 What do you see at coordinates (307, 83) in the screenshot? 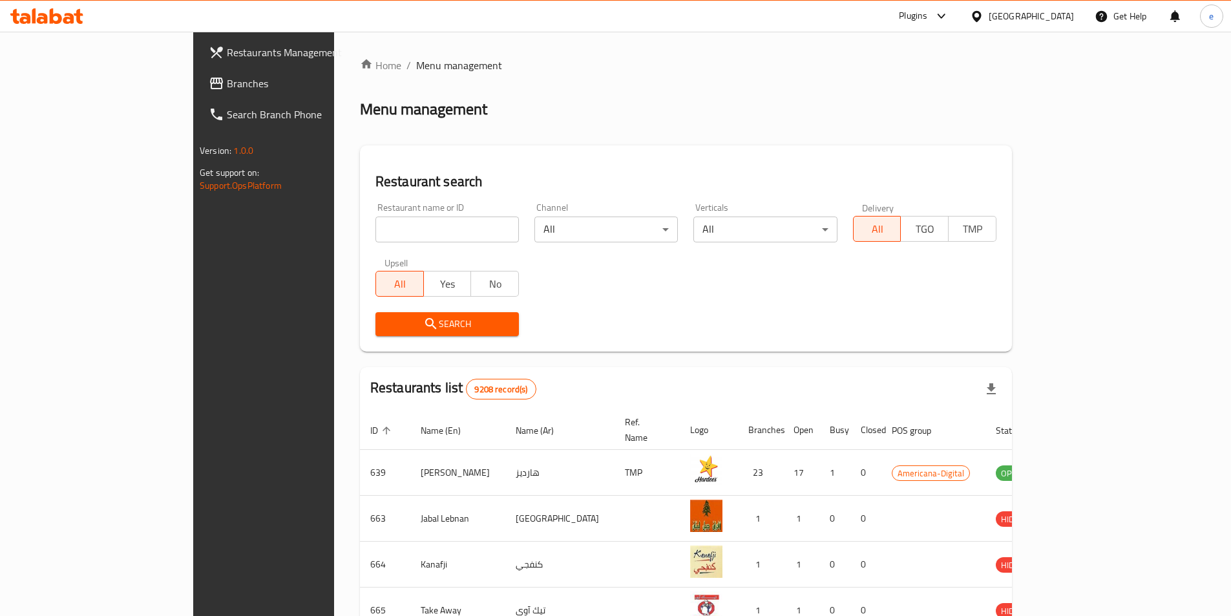
I see `span: Branches` at bounding box center [307, 83].